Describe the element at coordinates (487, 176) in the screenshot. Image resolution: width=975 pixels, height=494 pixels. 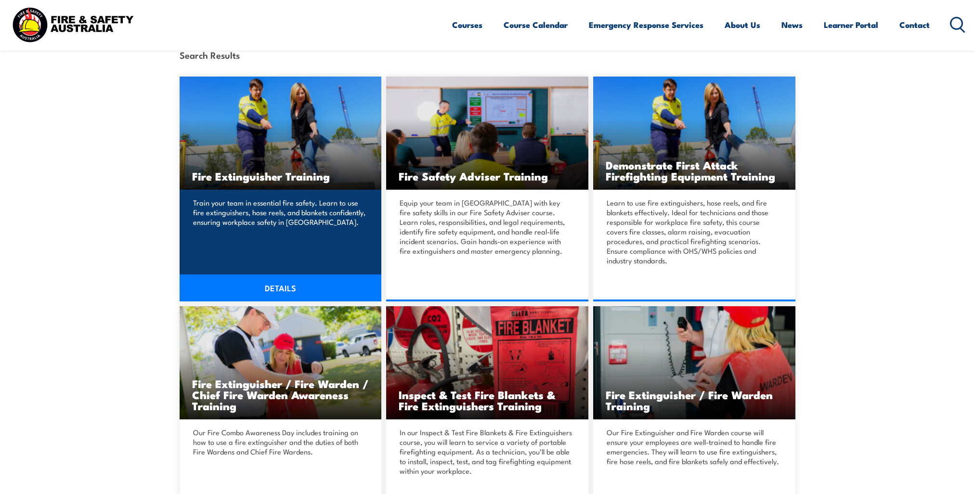
I see `h3: Fire Safety Adviser Training` at that location.